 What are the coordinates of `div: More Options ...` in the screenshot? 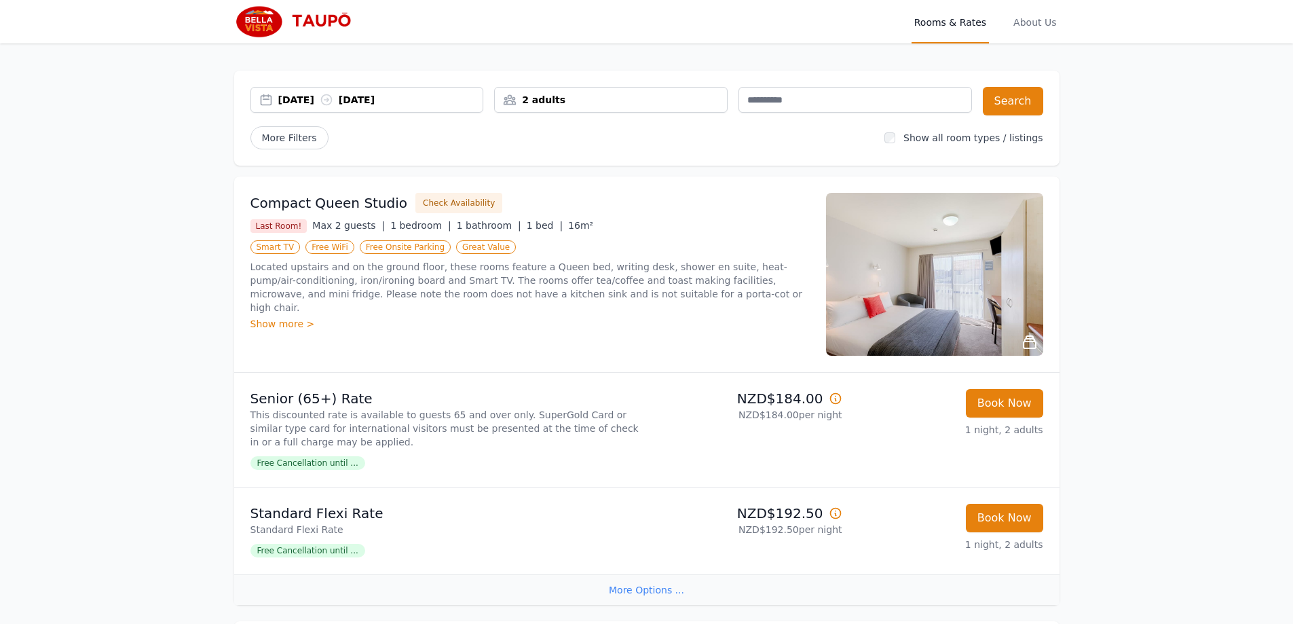 It's located at (647, 589).